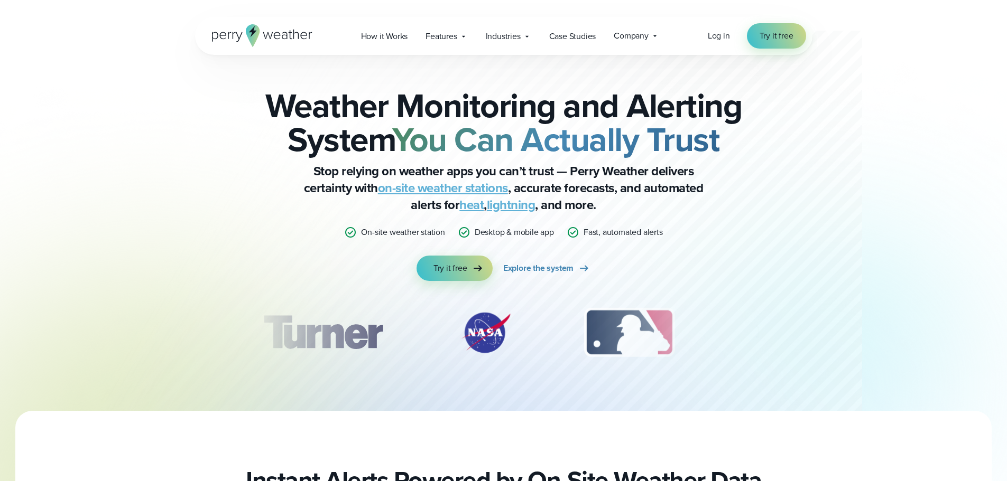 The image size is (1007, 481). What do you see at coordinates (514, 233) in the screenshot?
I see `p: Desktop & mobile app` at bounding box center [514, 233].